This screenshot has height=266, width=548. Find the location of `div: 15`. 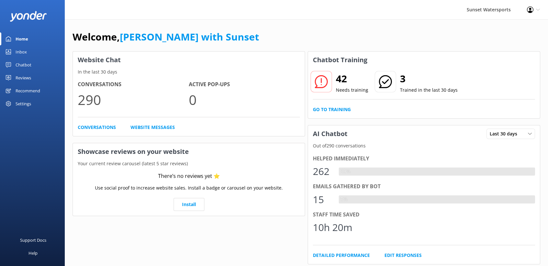

div: 15 is located at coordinates (322, 199).